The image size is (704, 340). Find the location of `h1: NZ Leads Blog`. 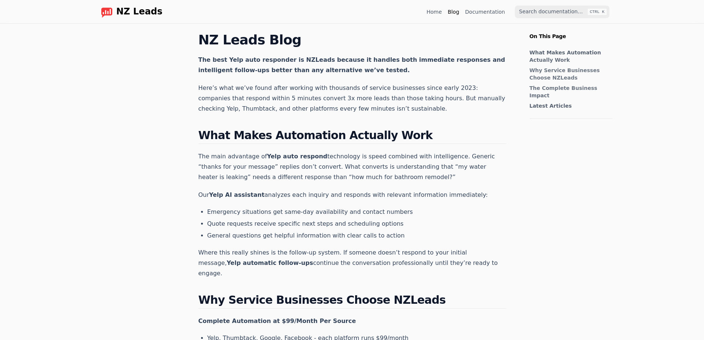

h1: NZ Leads Blog is located at coordinates (352, 40).